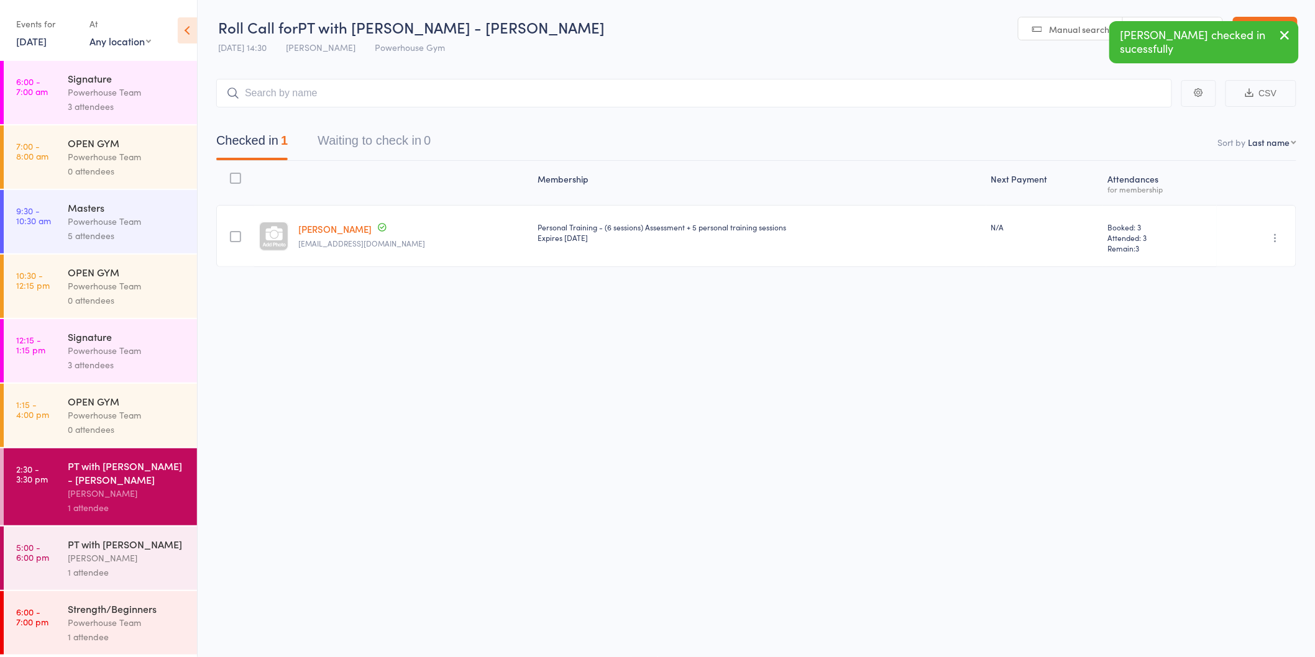  What do you see at coordinates (759, 183) in the screenshot?
I see `div: Membership` at bounding box center [759, 183].